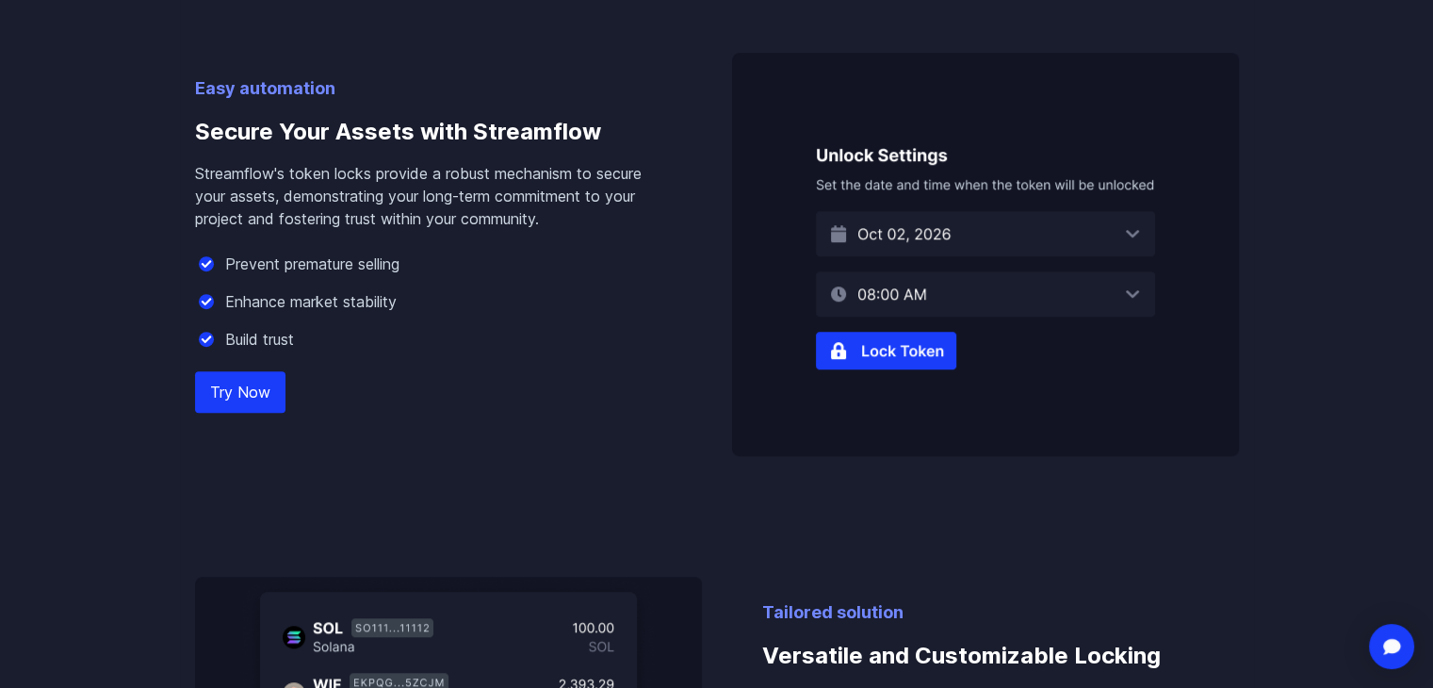 Image resolution: width=1433 pixels, height=688 pixels. Describe the element at coordinates (434, 132) in the screenshot. I see `h3: Secure Your Assets with Streamflow` at that location.